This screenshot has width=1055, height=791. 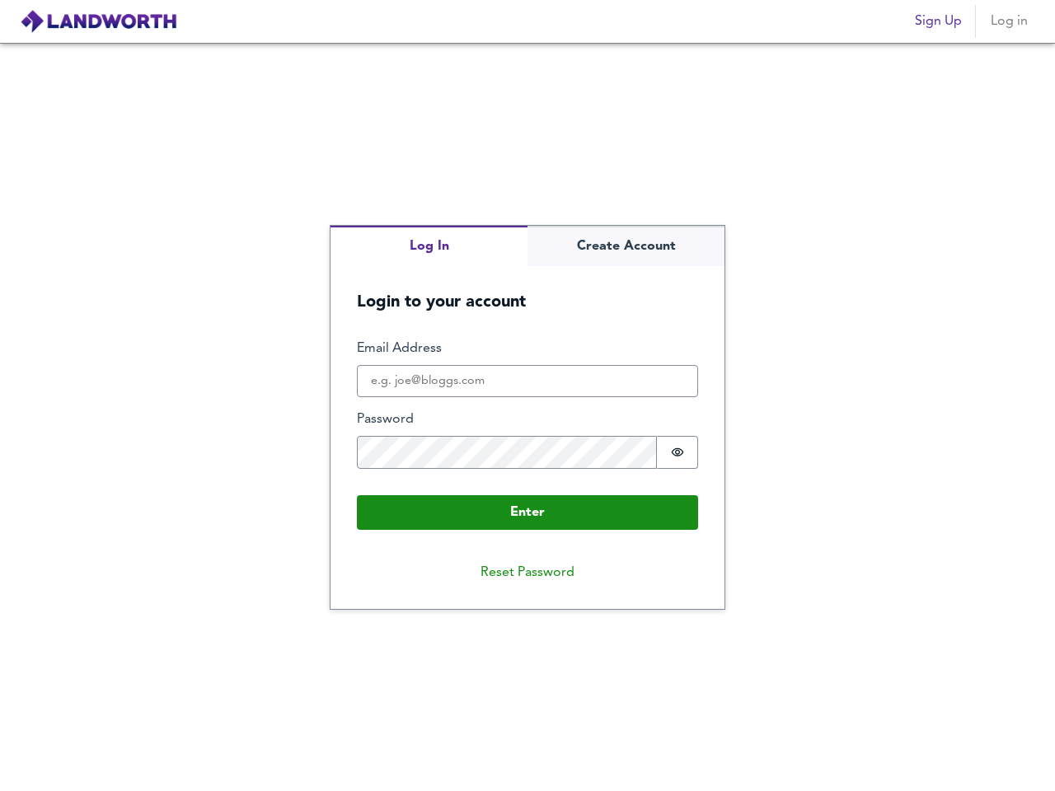 What do you see at coordinates (1009, 21) in the screenshot?
I see `span: Log in` at bounding box center [1009, 21].